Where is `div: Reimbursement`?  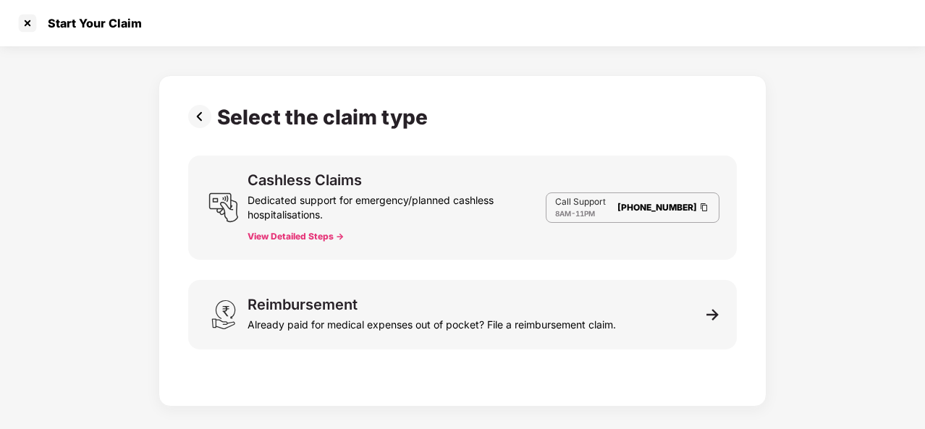 div: Reimbursement is located at coordinates (302, 305).